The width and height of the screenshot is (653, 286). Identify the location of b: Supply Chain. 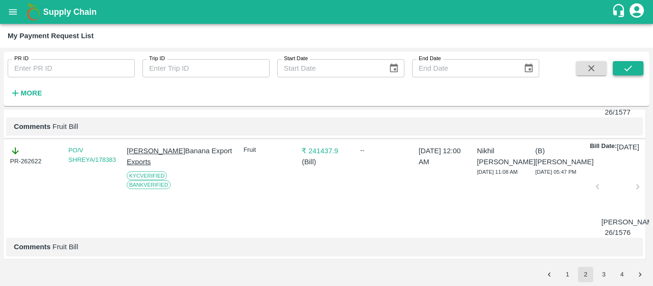
(70, 12).